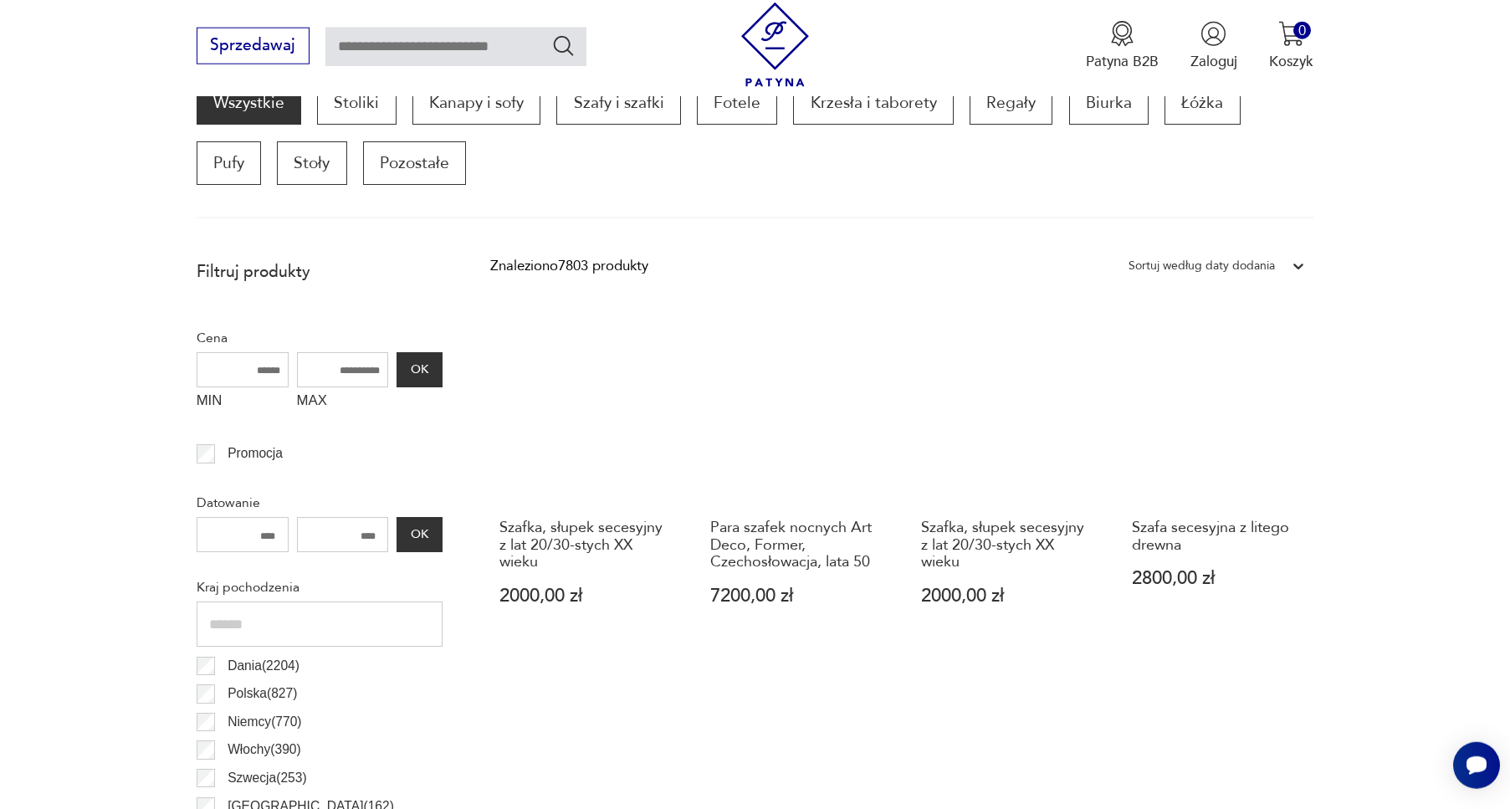  What do you see at coordinates (873, 103) in the screenshot?
I see `a: Krzesła i taborety` at bounding box center [873, 103].